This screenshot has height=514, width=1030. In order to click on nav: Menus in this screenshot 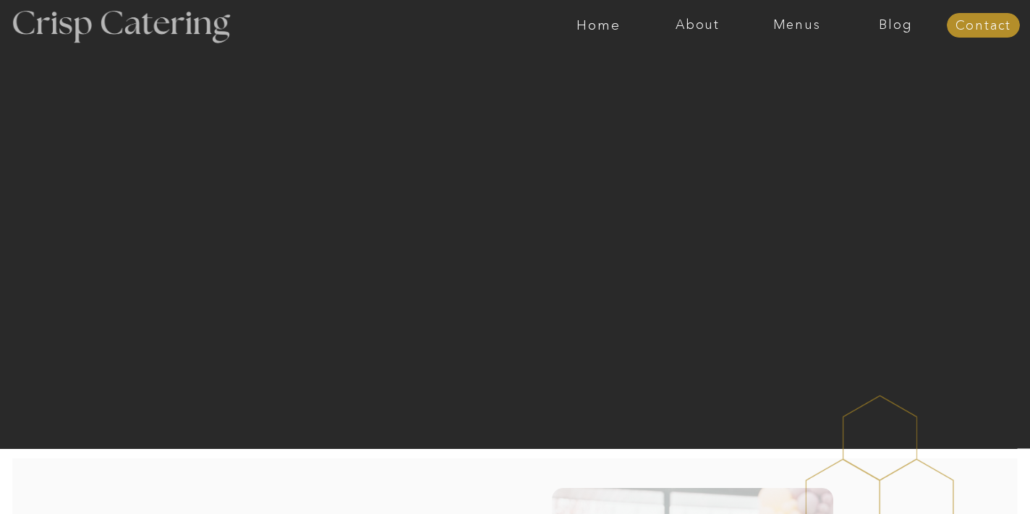, I will do `click(796, 25)`.